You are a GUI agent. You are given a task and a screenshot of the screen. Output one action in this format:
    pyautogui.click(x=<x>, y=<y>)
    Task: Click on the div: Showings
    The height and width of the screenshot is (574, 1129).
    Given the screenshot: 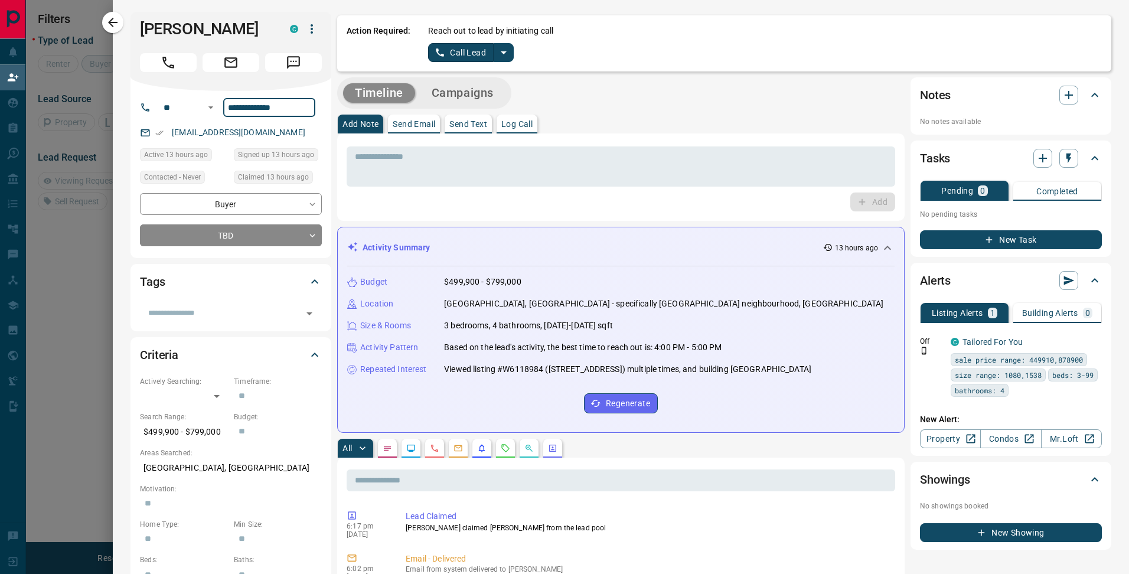 What is the action you would take?
    pyautogui.click(x=1011, y=479)
    